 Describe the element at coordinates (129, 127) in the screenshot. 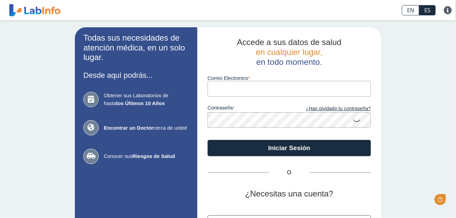

I see `b: Encontrar un Doctor` at that location.